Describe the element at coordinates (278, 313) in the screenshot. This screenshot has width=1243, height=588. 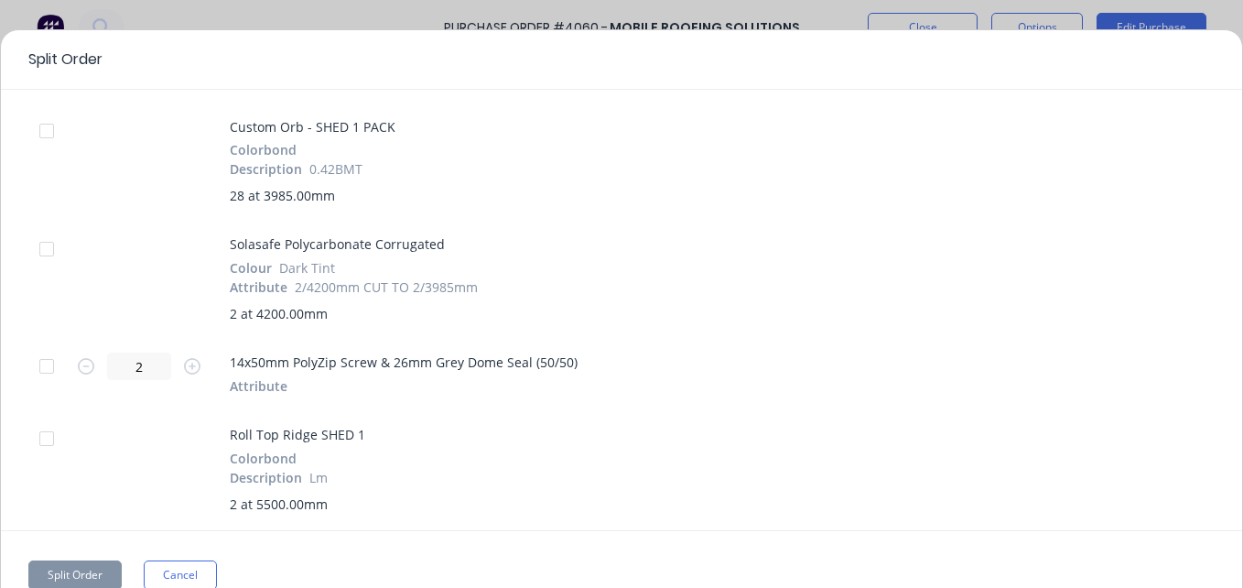
I see `span: 2 at 4200.00mm` at that location.